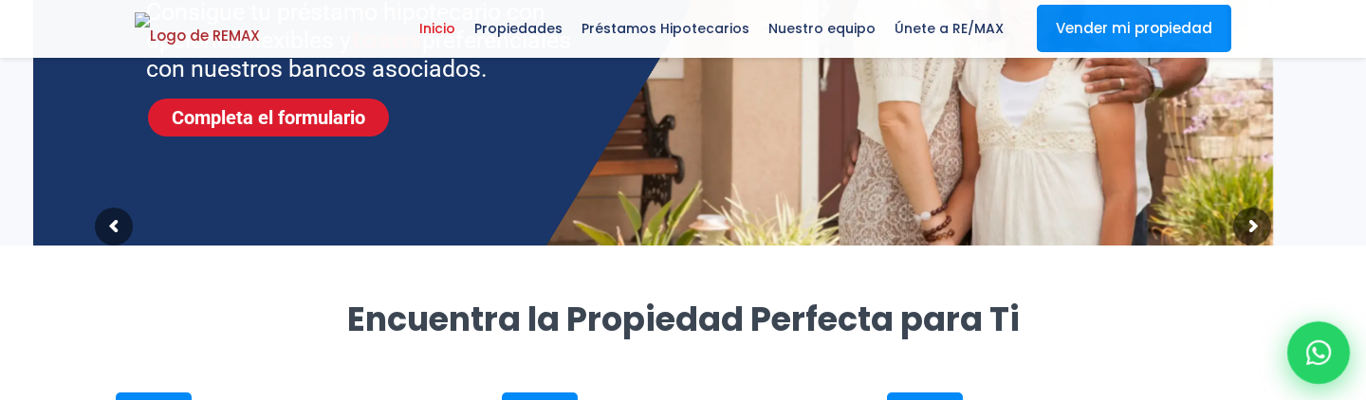 This screenshot has height=400, width=1366. Describe the element at coordinates (197, 28) in the screenshot. I see `img: Logo de REMAX` at that location.